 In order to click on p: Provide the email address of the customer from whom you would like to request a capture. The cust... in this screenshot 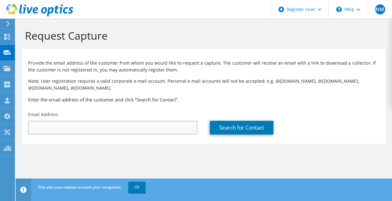, I will do `click(204, 66)`.